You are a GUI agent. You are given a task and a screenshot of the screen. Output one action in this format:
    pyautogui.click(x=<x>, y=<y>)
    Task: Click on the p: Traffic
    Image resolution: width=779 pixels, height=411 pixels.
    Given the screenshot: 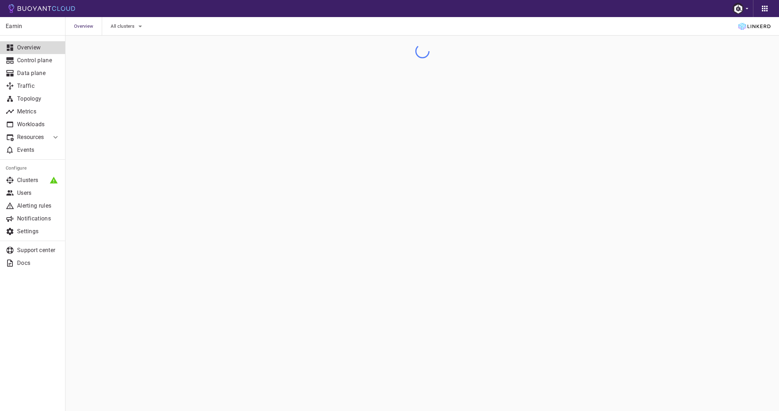 What is the action you would take?
    pyautogui.click(x=38, y=86)
    